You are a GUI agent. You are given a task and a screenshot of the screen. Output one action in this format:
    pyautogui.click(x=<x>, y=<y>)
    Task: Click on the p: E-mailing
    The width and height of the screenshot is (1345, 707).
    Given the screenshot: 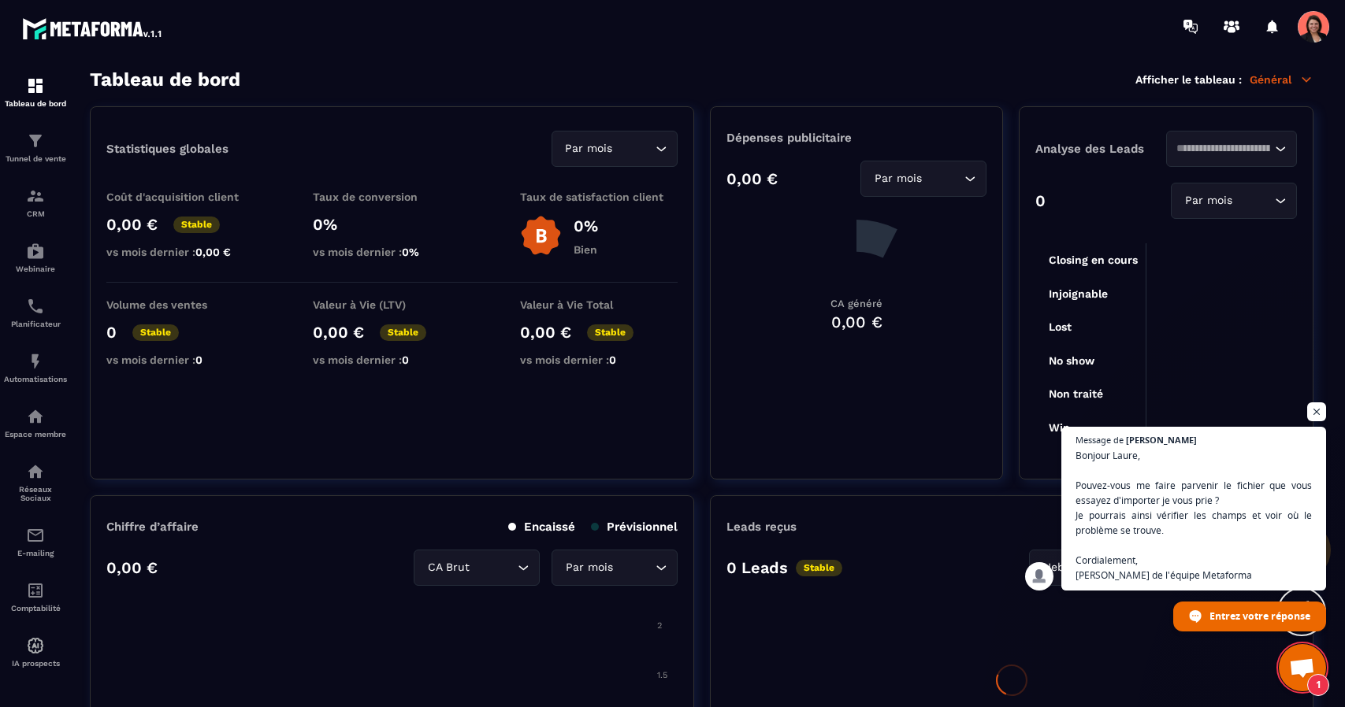 What is the action you would take?
    pyautogui.click(x=35, y=553)
    